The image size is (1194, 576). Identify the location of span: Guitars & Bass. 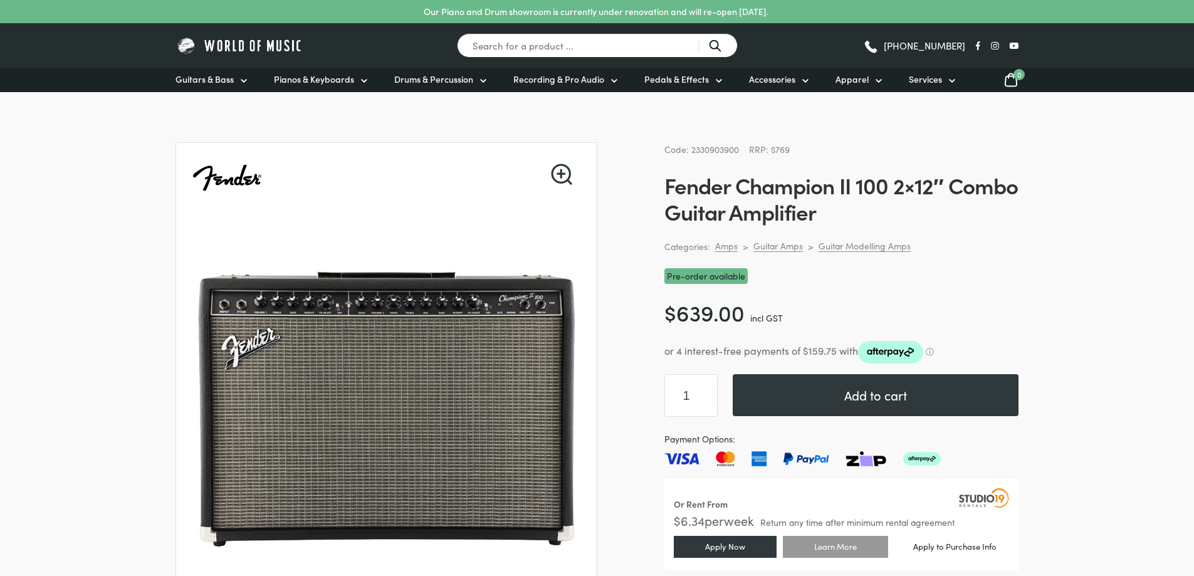
(204, 79).